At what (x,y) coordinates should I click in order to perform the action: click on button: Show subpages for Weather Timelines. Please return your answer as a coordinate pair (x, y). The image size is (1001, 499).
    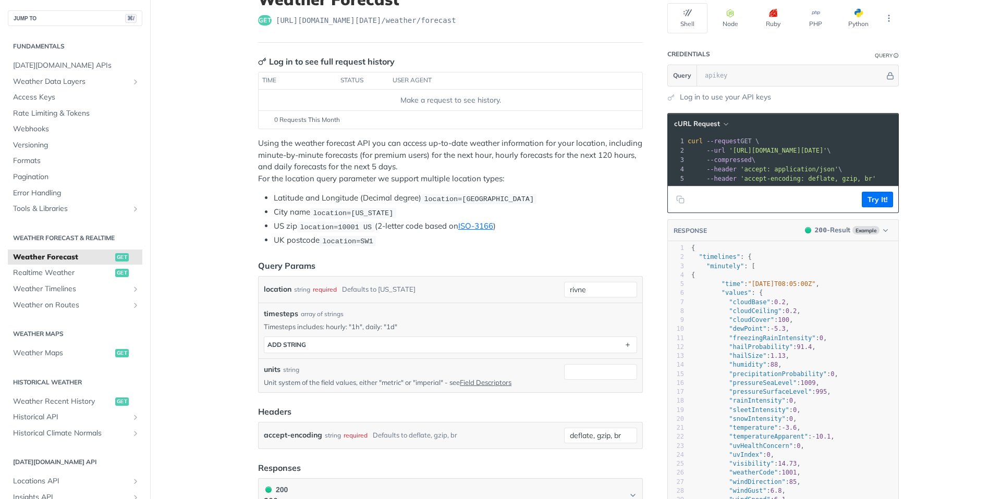
    Looking at the image, I should click on (135, 289).